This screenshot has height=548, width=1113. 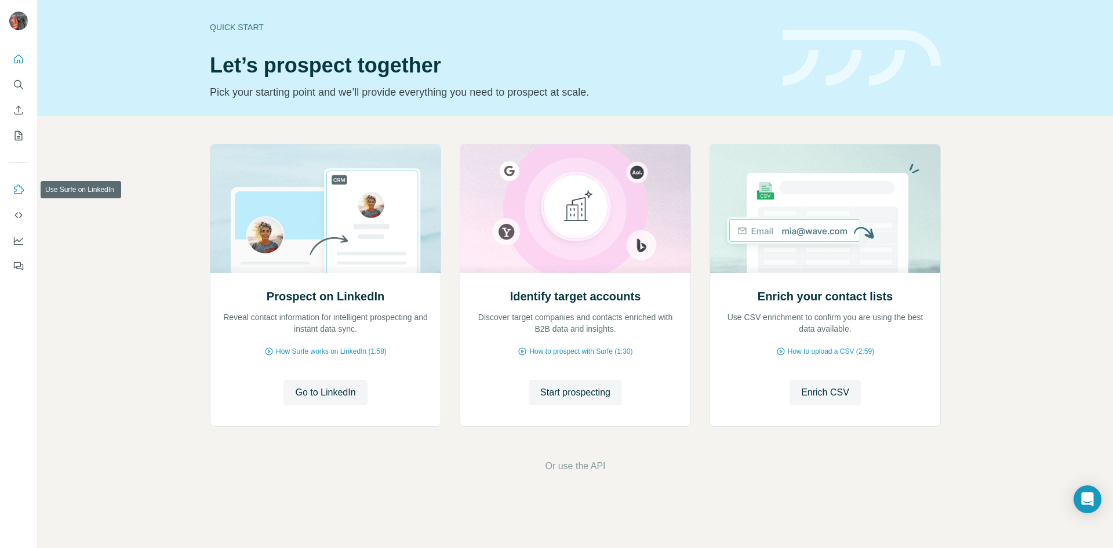 I want to click on span: Or use the API, so click(x=575, y=466).